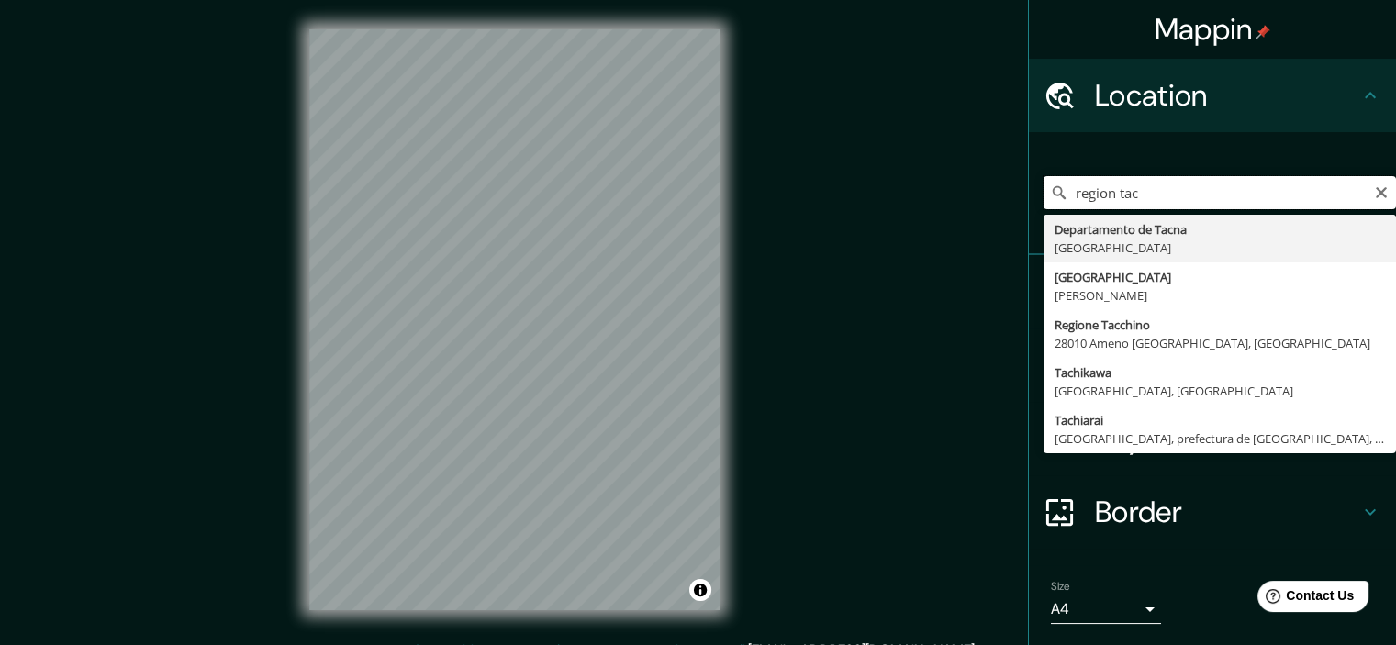 This screenshot has height=645, width=1396. Describe the element at coordinates (1263, 32) in the screenshot. I see `img: pin-icon.png` at that location.